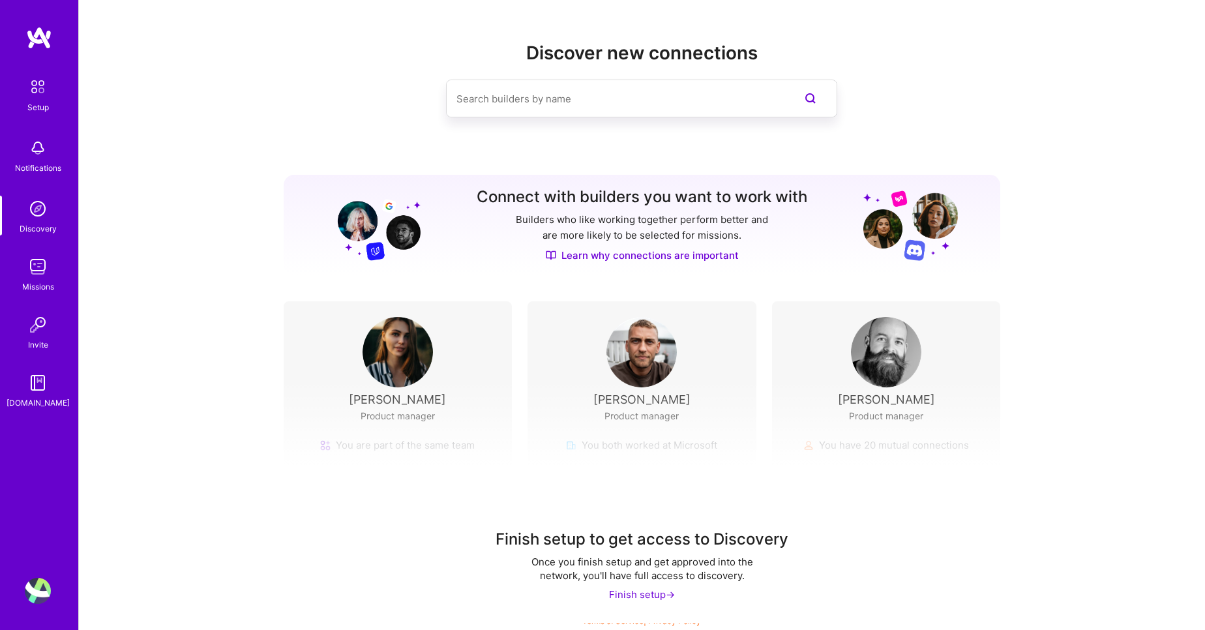 This screenshot has width=1205, height=630. I want to click on h2: Discover new connections, so click(642, 53).